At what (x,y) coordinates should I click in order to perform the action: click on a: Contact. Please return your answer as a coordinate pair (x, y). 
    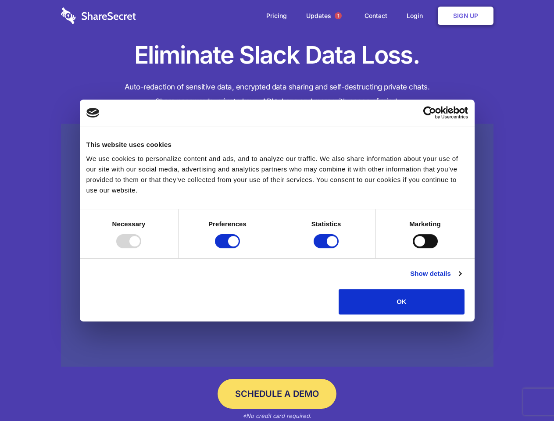
    Looking at the image, I should click on (376, 16).